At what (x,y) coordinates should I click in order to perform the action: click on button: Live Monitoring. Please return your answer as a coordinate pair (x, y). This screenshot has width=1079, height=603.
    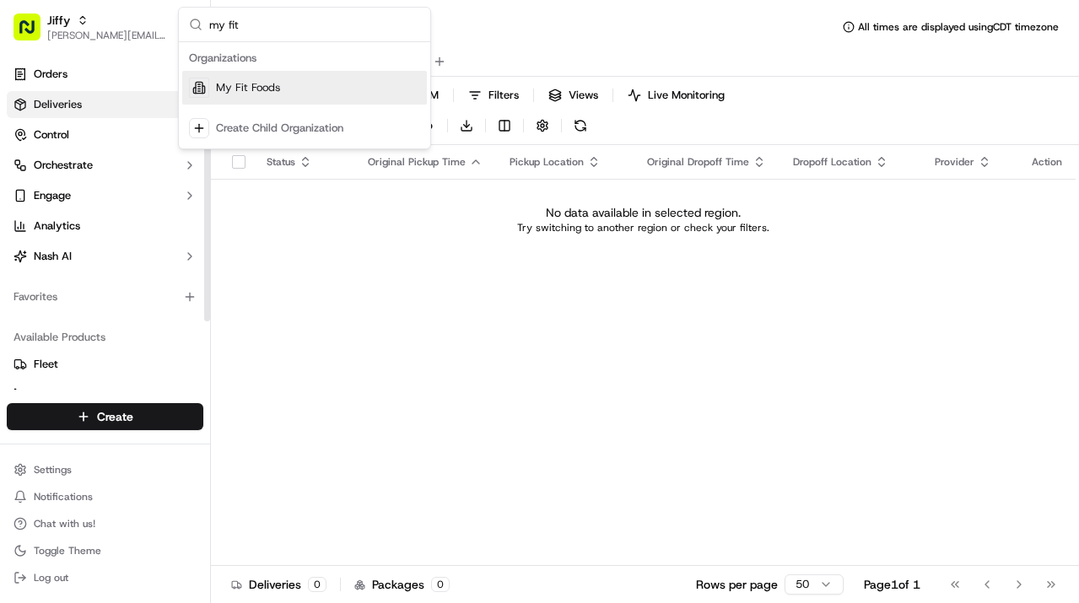
    Looking at the image, I should click on (676, 95).